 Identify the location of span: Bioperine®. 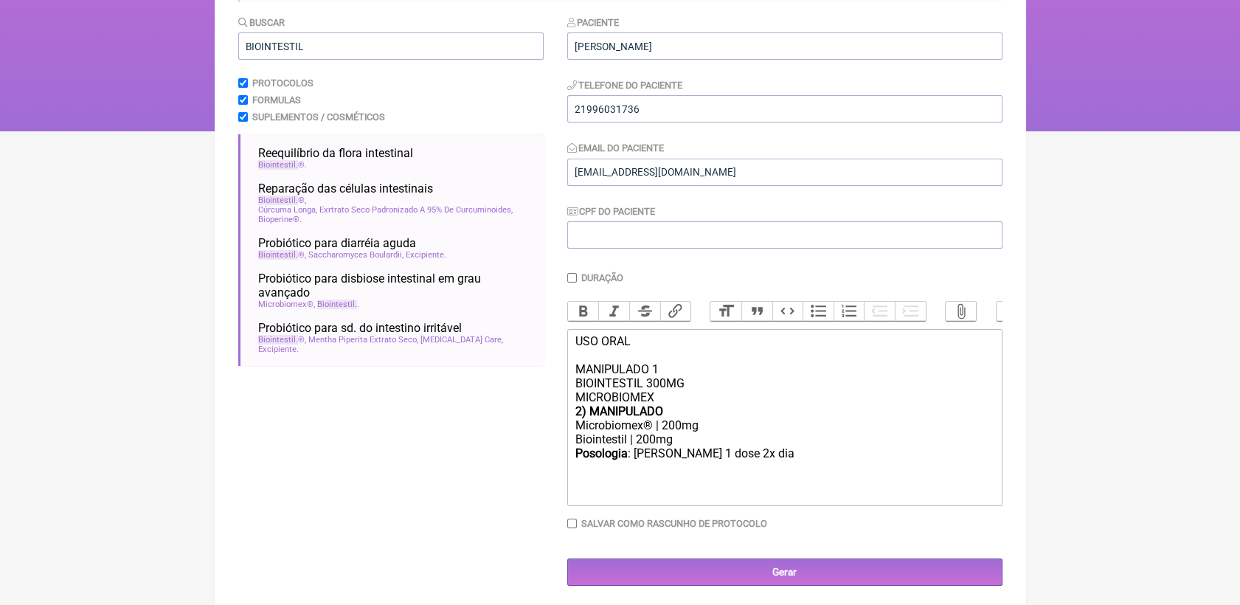
(280, 219).